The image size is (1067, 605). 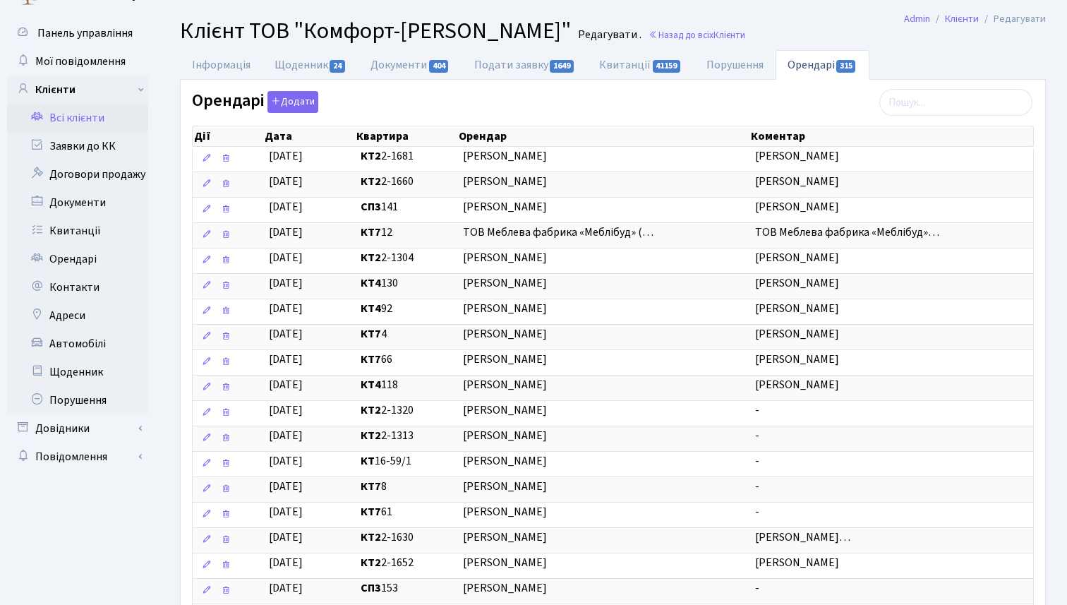 What do you see at coordinates (608, 35) in the screenshot?
I see `small: Редагувати .` at bounding box center [608, 35].